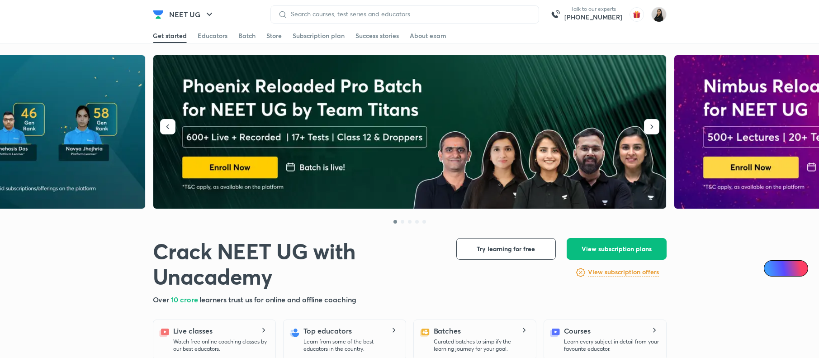  What do you see at coordinates (773, 268) in the screenshot?
I see `img: Icon` at bounding box center [773, 268].